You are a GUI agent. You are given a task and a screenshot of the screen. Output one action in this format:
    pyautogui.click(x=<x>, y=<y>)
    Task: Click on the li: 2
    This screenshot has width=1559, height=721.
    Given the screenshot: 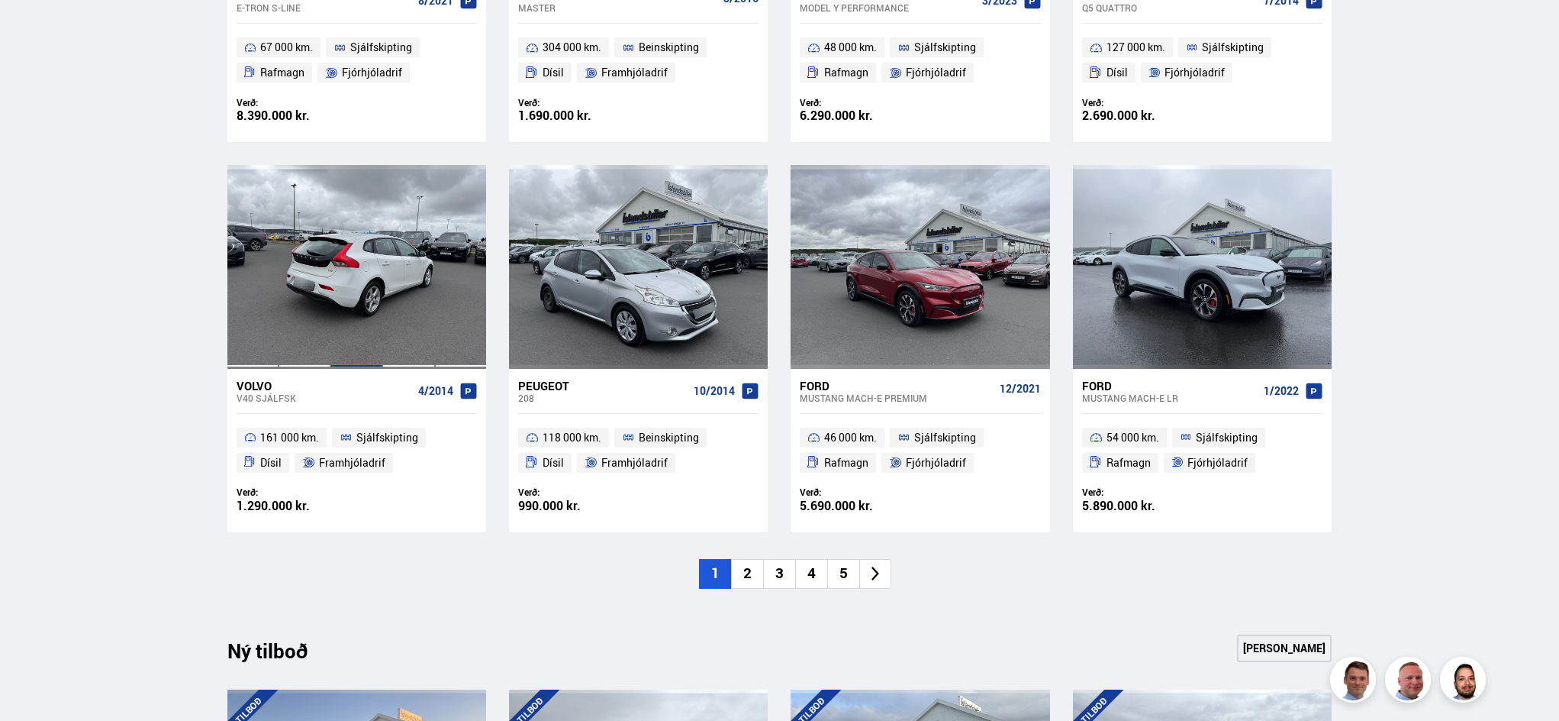 What is the action you would take?
    pyautogui.click(x=747, y=573)
    